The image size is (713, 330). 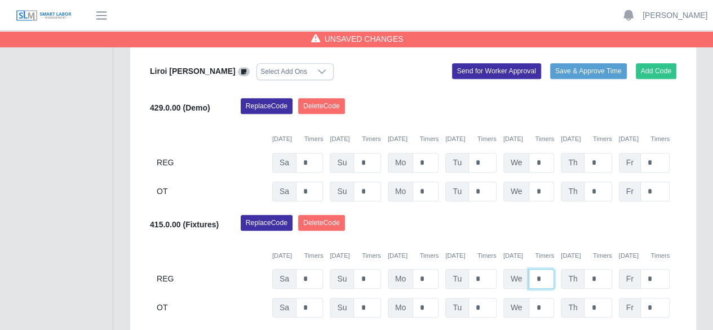 I want to click on button: Send for Worker Approval, so click(x=496, y=71).